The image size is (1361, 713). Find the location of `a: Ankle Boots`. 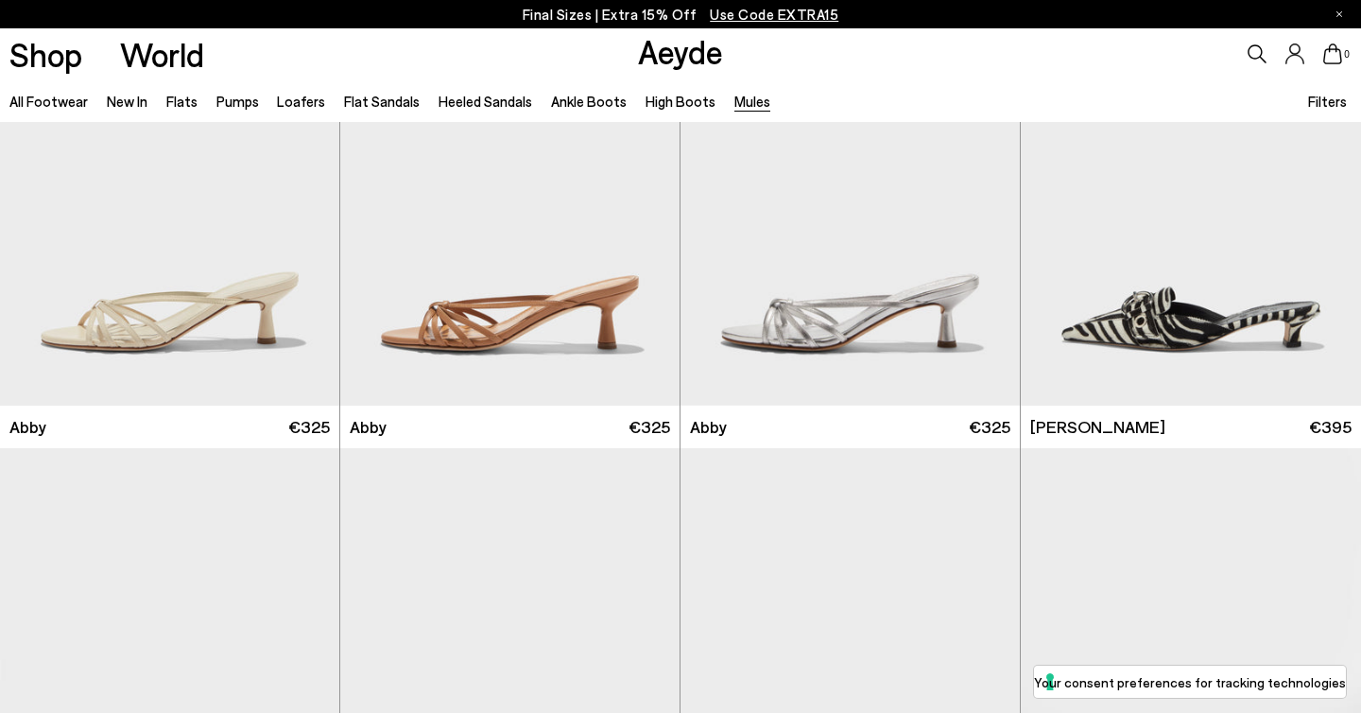

a: Ankle Boots is located at coordinates (589, 101).